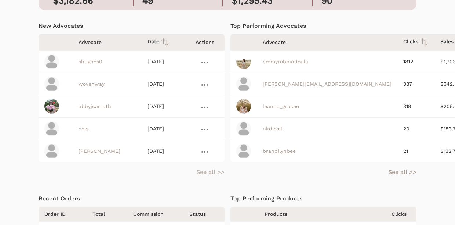  Describe the element at coordinates (324, 214) in the screenshot. I see `th: Products` at that location.